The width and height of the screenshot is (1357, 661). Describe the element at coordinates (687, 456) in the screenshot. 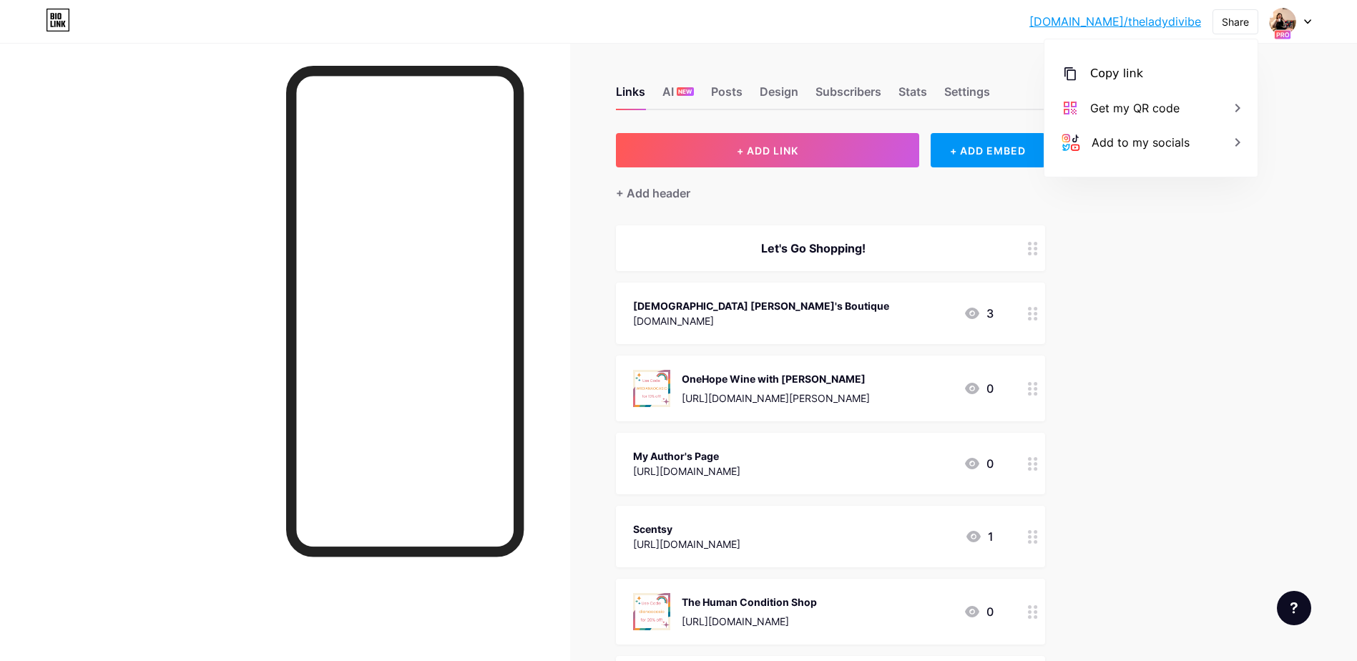

I see `div: My Author's Page` at that location.